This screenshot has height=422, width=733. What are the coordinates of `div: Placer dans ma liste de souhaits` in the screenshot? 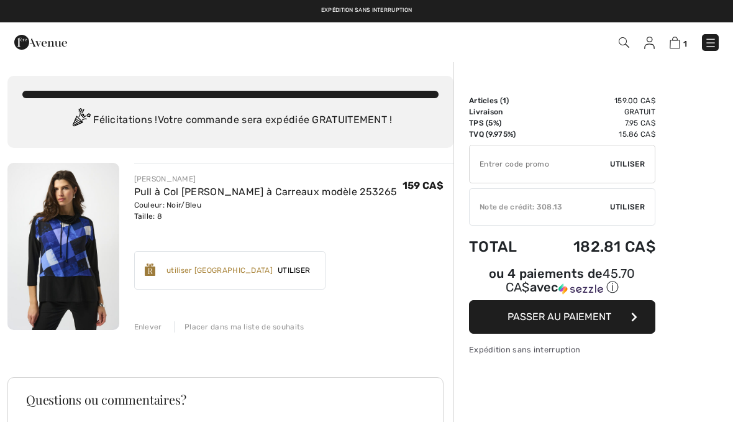 It's located at (239, 327).